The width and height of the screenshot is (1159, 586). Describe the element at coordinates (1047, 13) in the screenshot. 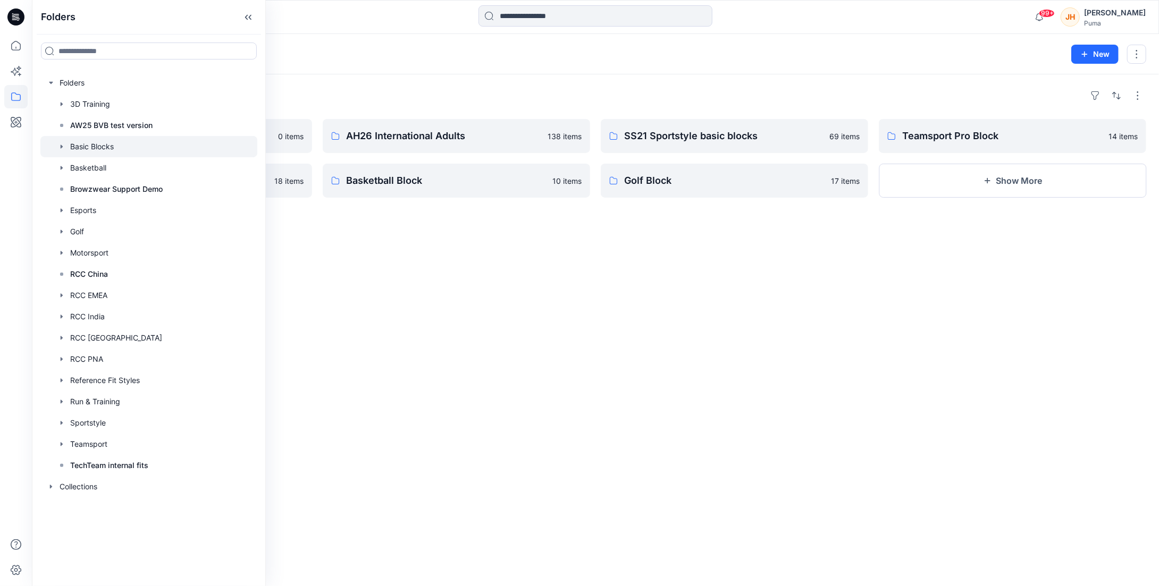

I see `span: 99+` at that location.